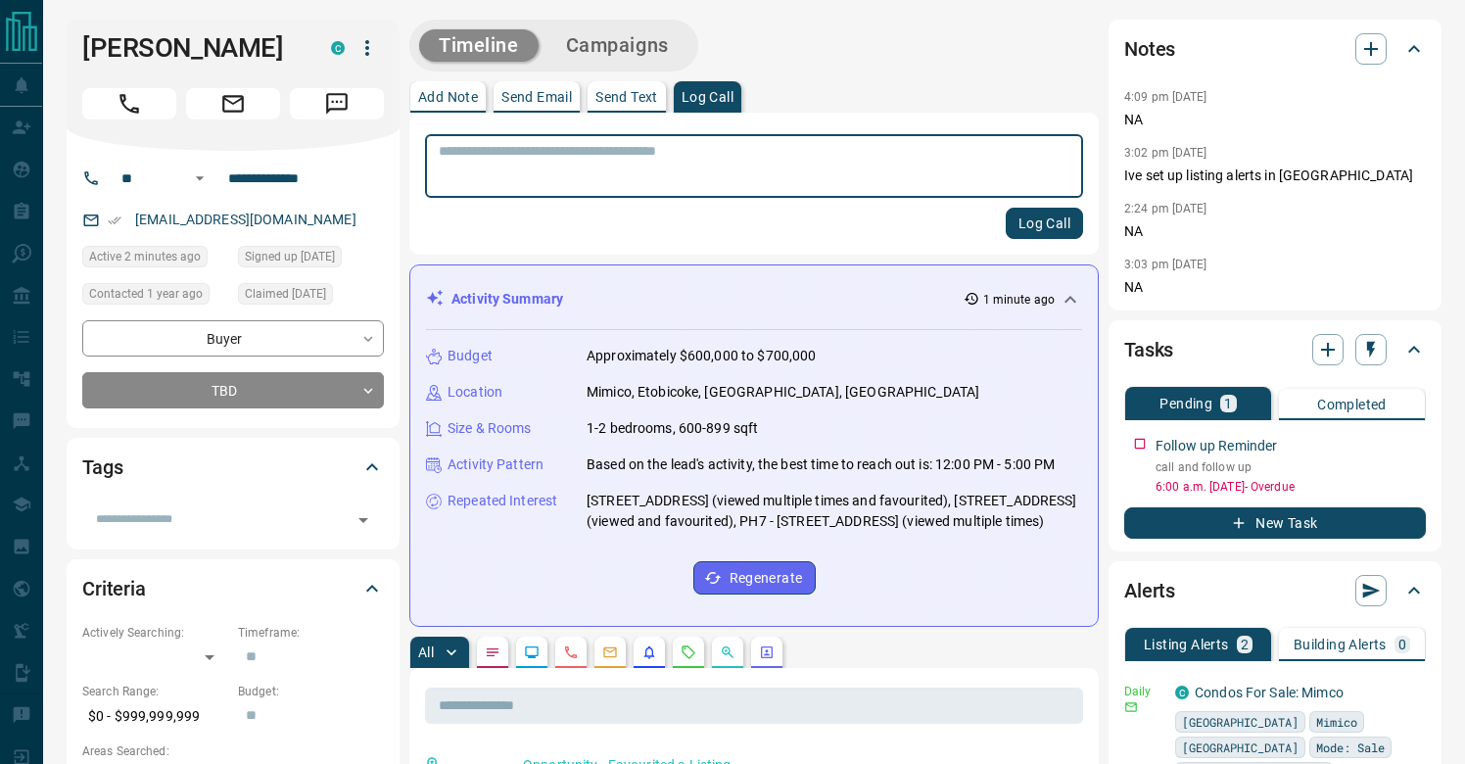 The width and height of the screenshot is (1465, 764). Describe the element at coordinates (610, 652) in the screenshot. I see `svg: Emails` at that location.